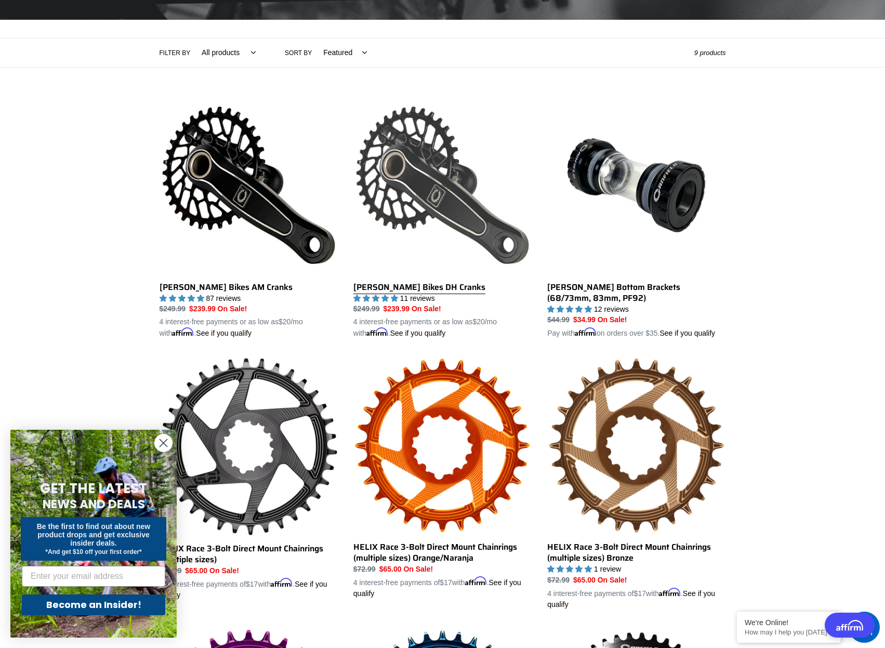 The height and width of the screenshot is (648, 885). I want to click on label: Filter by, so click(175, 53).